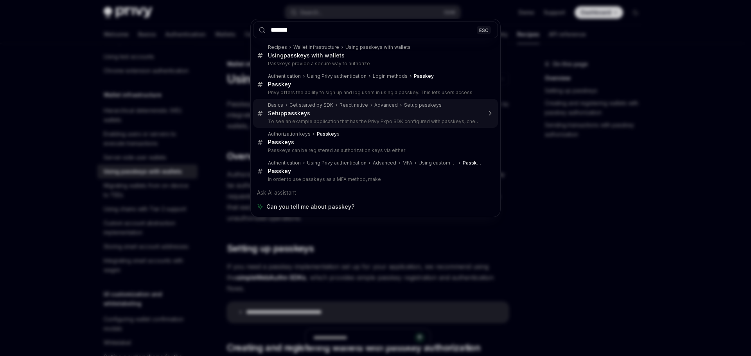  I want to click on div: React native, so click(354, 105).